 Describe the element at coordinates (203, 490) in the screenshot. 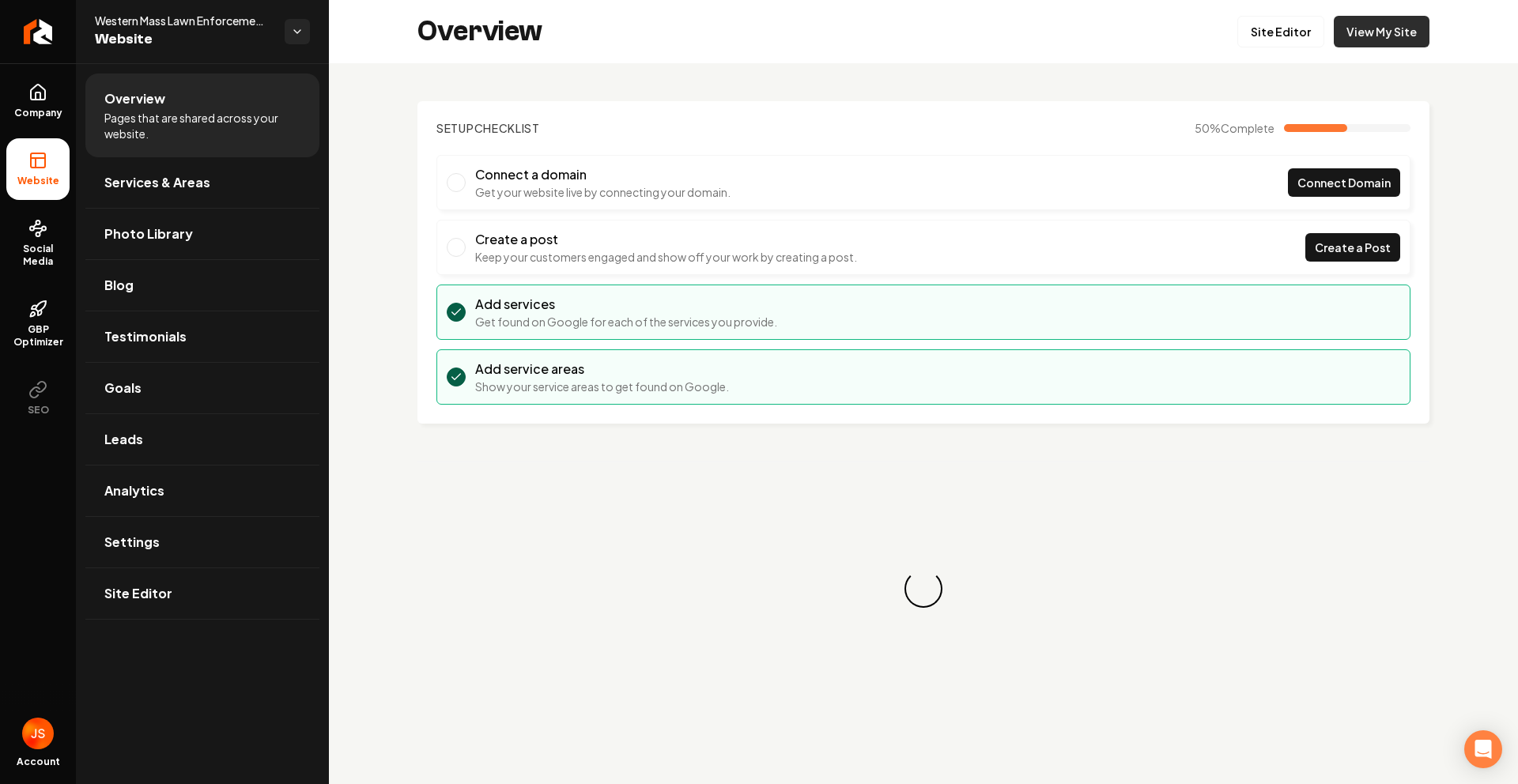

I see `a: Analytics` at that location.